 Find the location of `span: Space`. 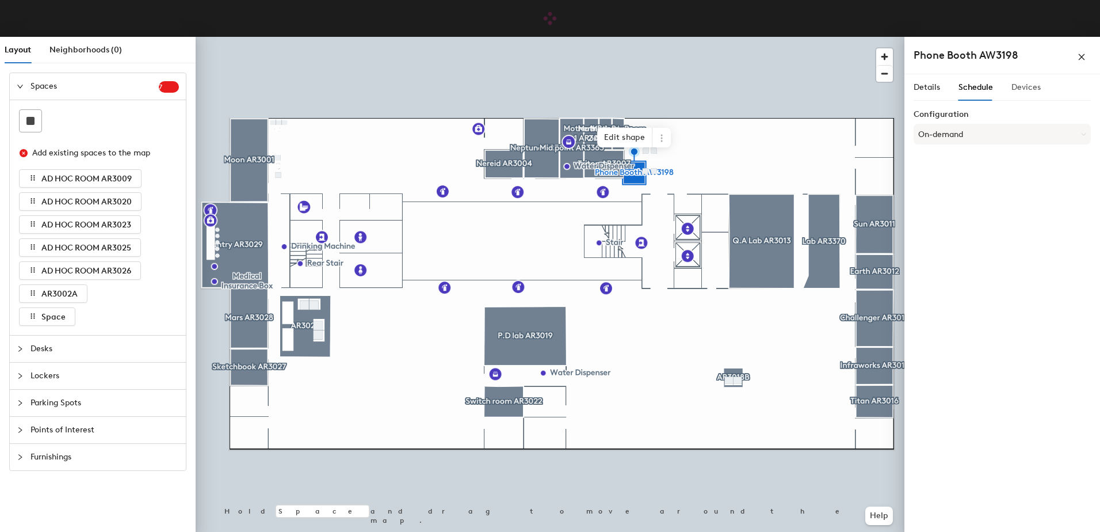

span: Space is located at coordinates (54, 317).